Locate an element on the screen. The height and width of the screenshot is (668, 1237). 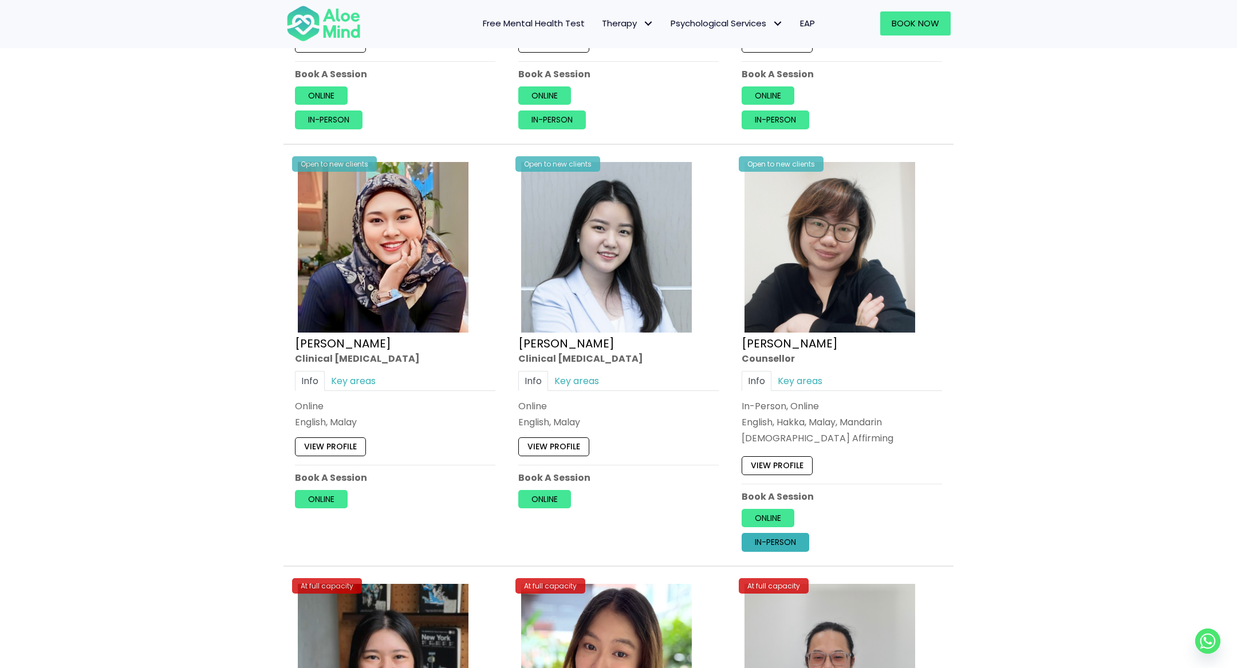
a: TherapyTherapy: submenu is located at coordinates (628, 23).